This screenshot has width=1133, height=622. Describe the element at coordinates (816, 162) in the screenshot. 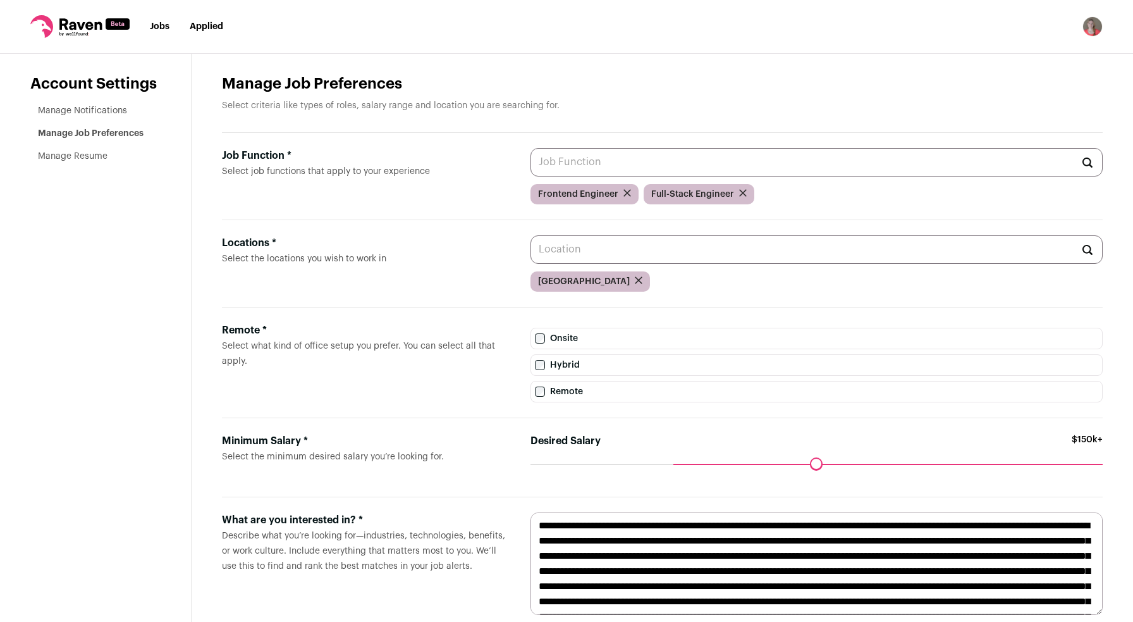

I see `input: Job Function` at that location.